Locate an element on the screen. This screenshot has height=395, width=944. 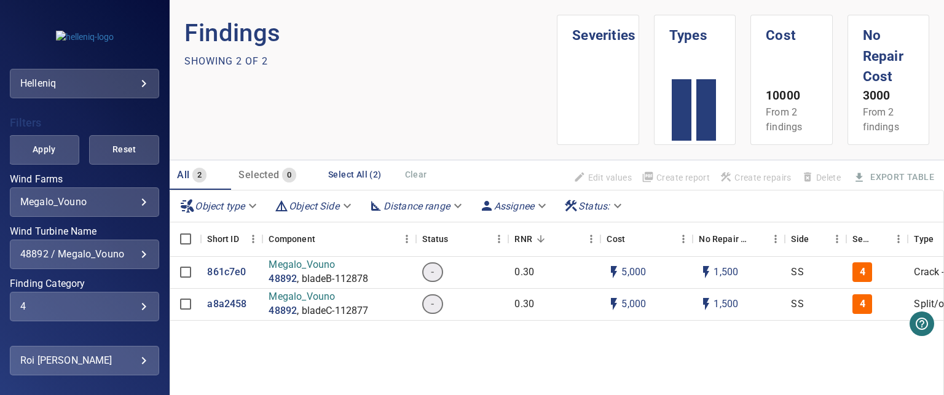
label: Finding Category is located at coordinates (84, 284).